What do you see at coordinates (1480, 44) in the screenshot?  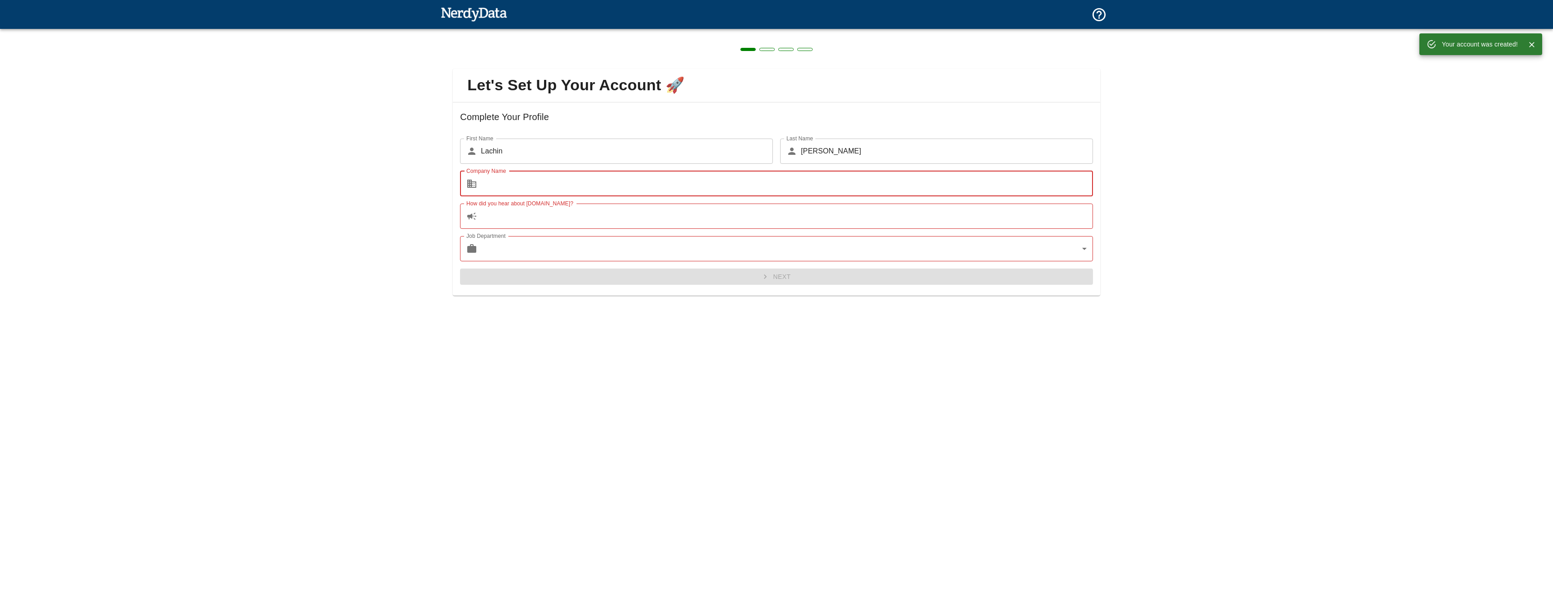 I see `div: Your account was created!` at bounding box center [1480, 44].